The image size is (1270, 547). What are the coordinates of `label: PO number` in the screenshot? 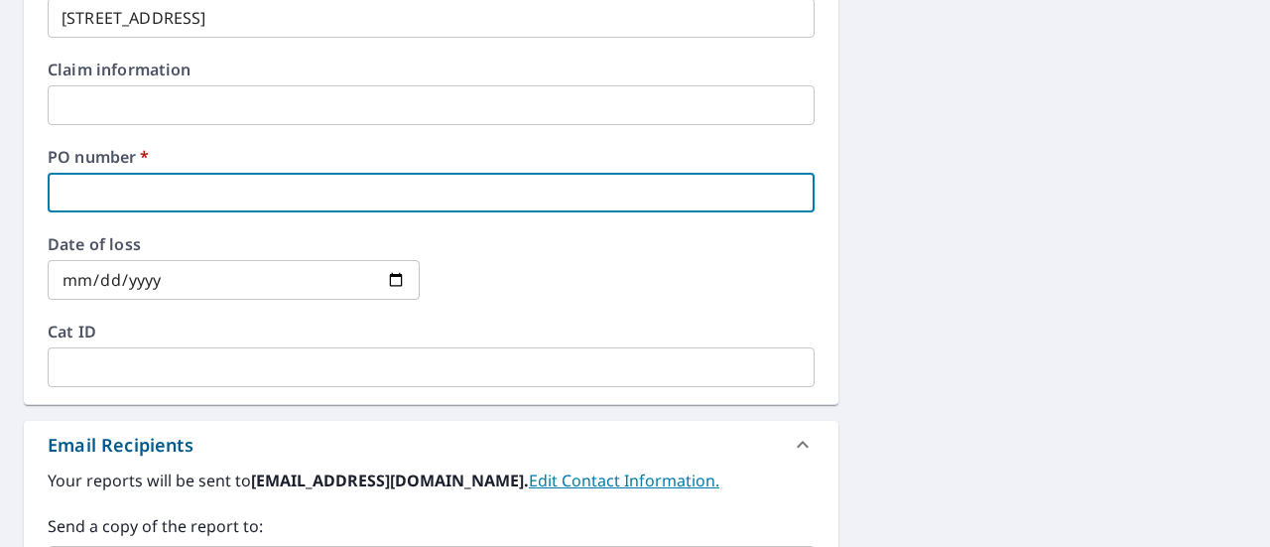 It's located at (431, 157).